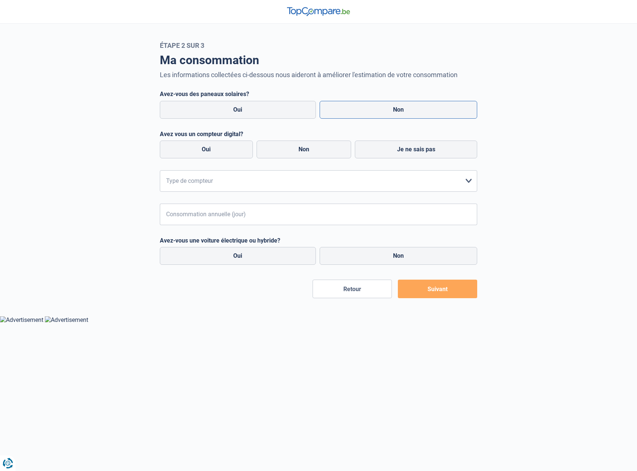  What do you see at coordinates (318, 181) in the screenshot?
I see `select: Type de compteur` at bounding box center [318, 181].